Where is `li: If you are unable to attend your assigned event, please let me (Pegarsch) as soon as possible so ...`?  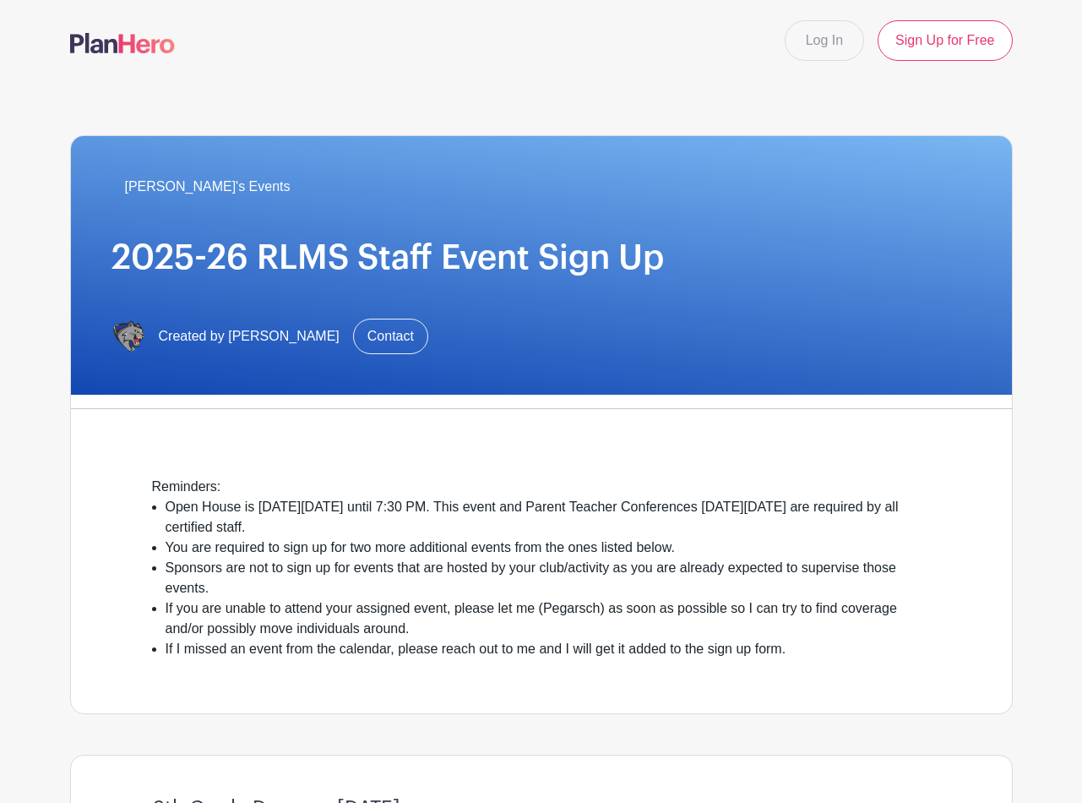 li: If you are unable to attend your assigned event, please let me (Pegarsch) as soon as possible so ... is located at coordinates (548, 619).